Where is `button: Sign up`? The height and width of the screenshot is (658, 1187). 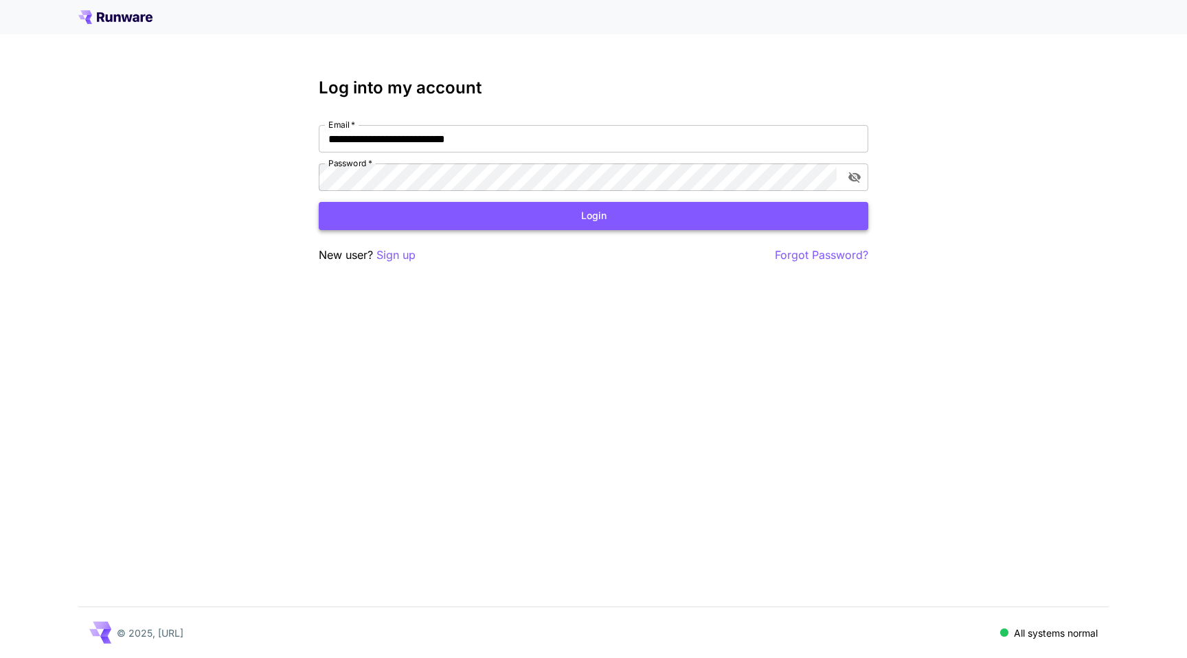
button: Sign up is located at coordinates (396, 255).